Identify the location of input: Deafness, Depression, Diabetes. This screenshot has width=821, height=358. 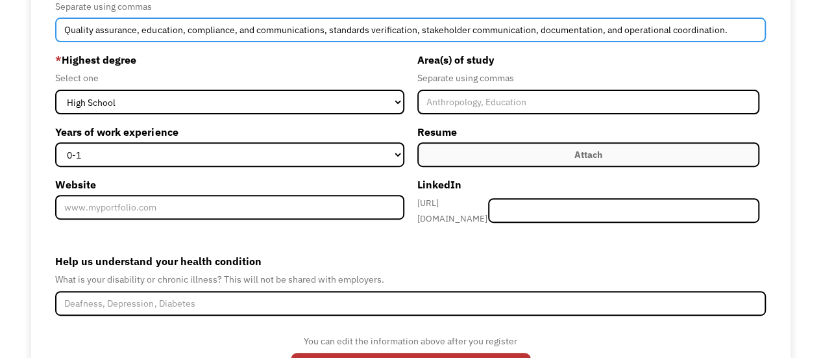
(410, 303).